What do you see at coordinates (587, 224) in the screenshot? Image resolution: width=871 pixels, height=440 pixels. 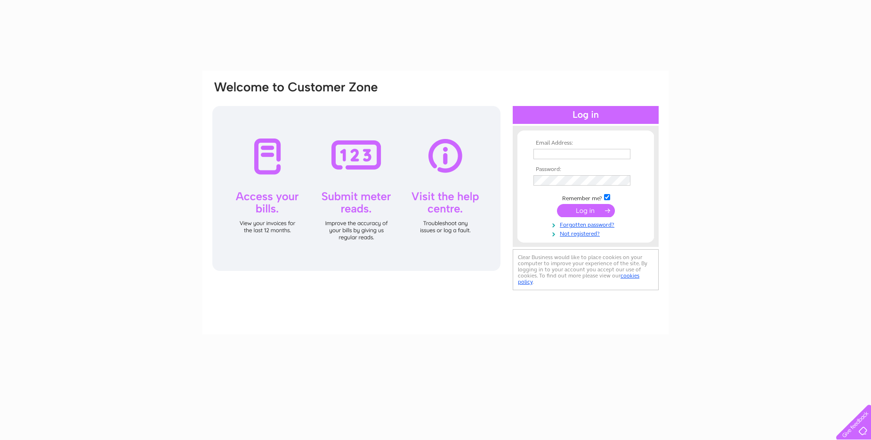 I see `a: Forgotten password?` at bounding box center [587, 224].